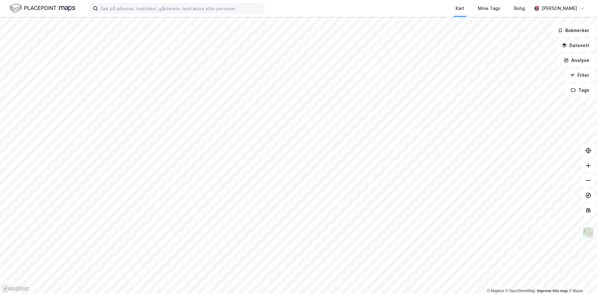  Describe the element at coordinates (579, 75) in the screenshot. I see `button: Filter` at that location.